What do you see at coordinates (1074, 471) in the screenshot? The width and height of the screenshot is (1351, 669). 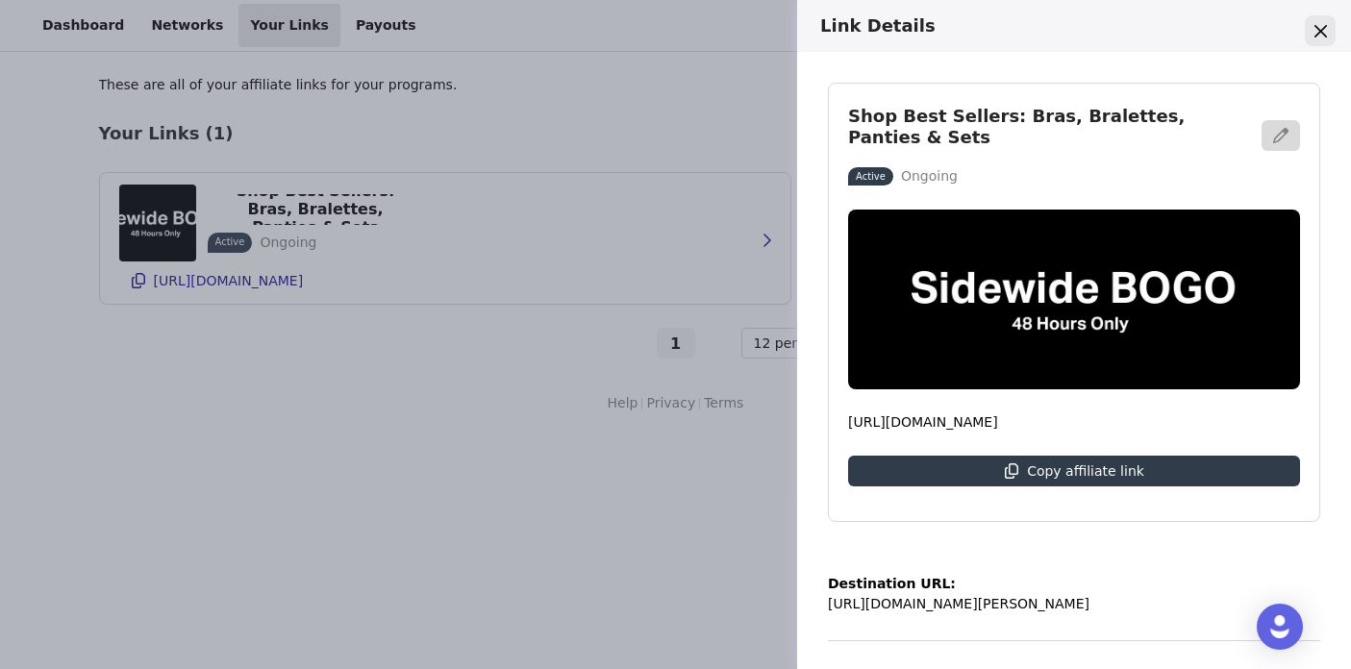 I see `button: Copy affiliate link` at bounding box center [1074, 471].